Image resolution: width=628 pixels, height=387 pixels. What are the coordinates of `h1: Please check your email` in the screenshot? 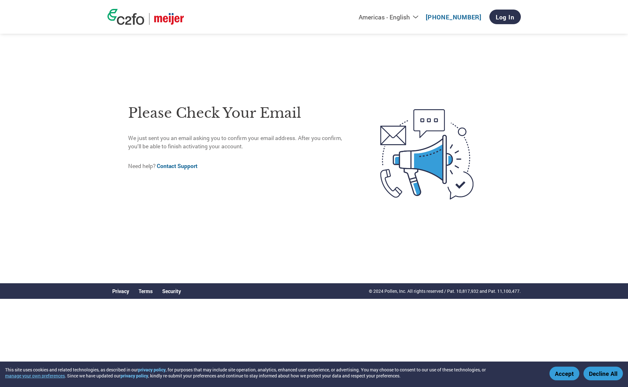 It's located at (241, 113).